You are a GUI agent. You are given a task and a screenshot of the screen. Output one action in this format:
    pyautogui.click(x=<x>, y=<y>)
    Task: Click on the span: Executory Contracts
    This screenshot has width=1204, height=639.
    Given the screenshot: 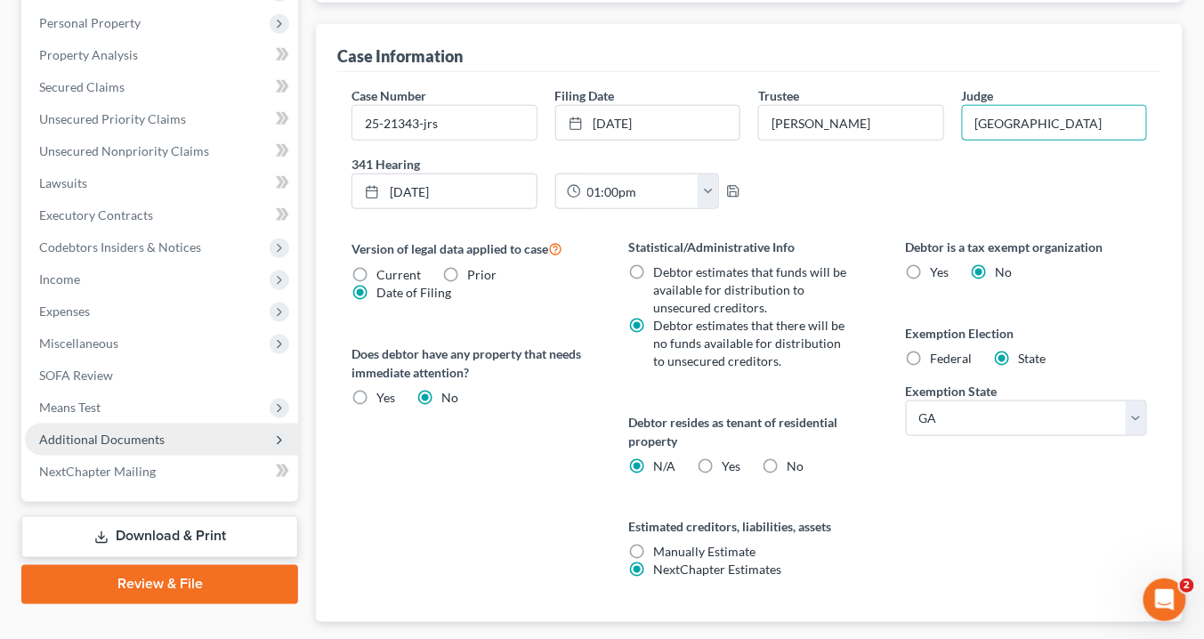 What is the action you would take?
    pyautogui.click(x=96, y=214)
    